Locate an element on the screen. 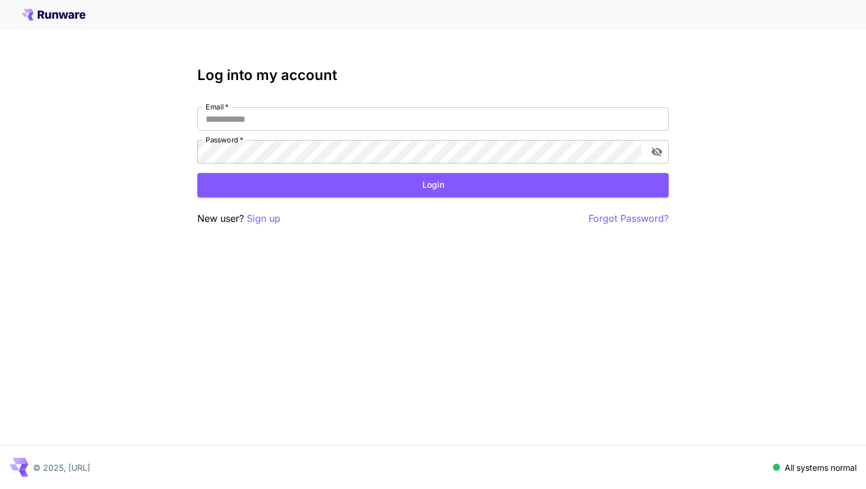 The width and height of the screenshot is (866, 489). h3: Log into my account is located at coordinates (433, 75).